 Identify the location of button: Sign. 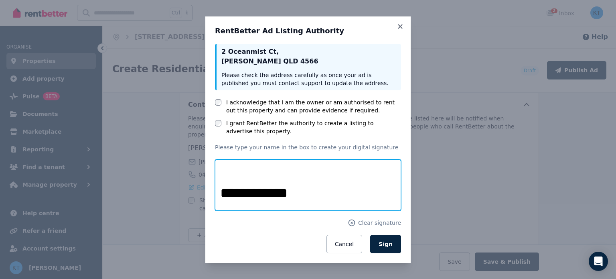
(385, 244).